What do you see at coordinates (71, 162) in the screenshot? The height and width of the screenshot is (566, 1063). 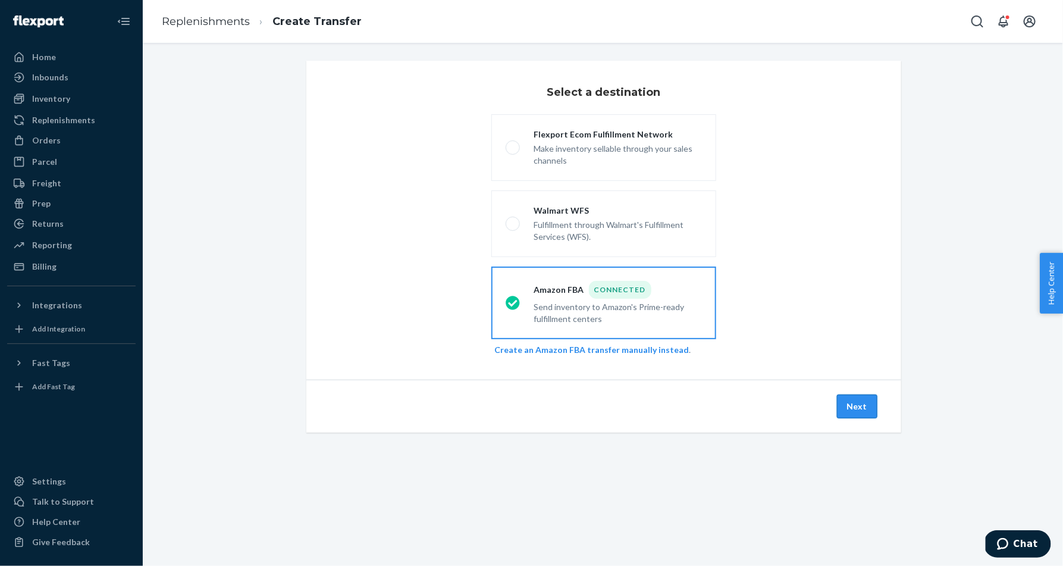 I see `a: Parcel` at bounding box center [71, 162].